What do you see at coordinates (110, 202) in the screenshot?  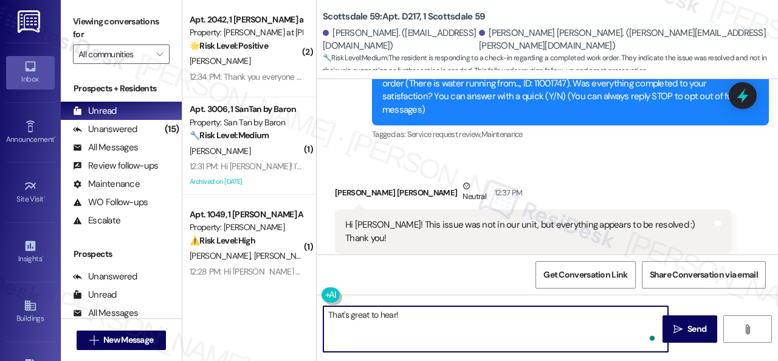 I see `div: WO Follow-ups` at bounding box center [110, 202].